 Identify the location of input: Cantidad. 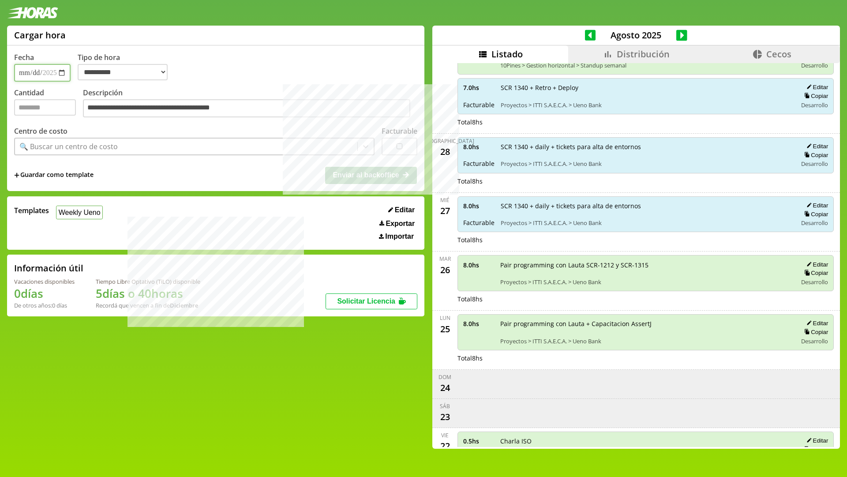
(45, 107).